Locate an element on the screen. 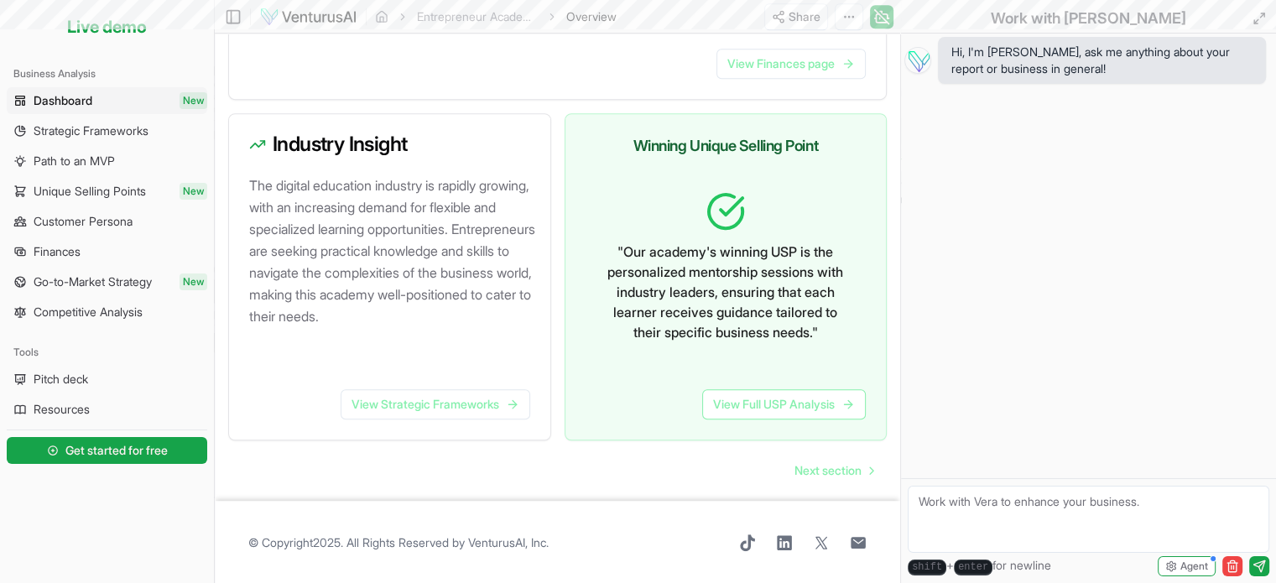 The width and height of the screenshot is (1276, 583). div: Business Analysis is located at coordinates (107, 74).